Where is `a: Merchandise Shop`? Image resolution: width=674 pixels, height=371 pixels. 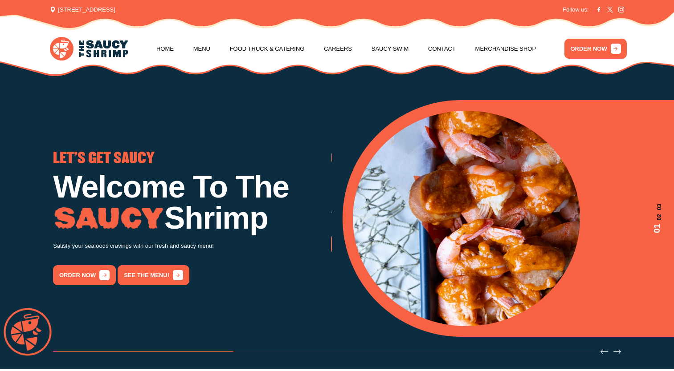 a: Merchandise Shop is located at coordinates (505, 49).